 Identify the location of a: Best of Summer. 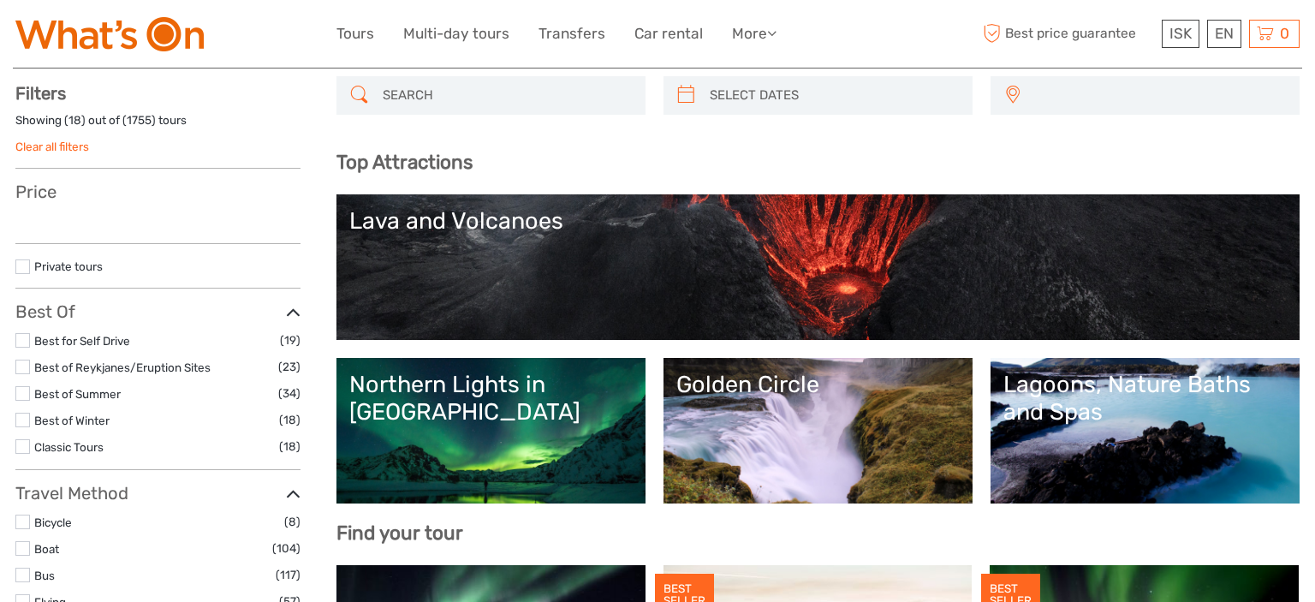
(77, 394).